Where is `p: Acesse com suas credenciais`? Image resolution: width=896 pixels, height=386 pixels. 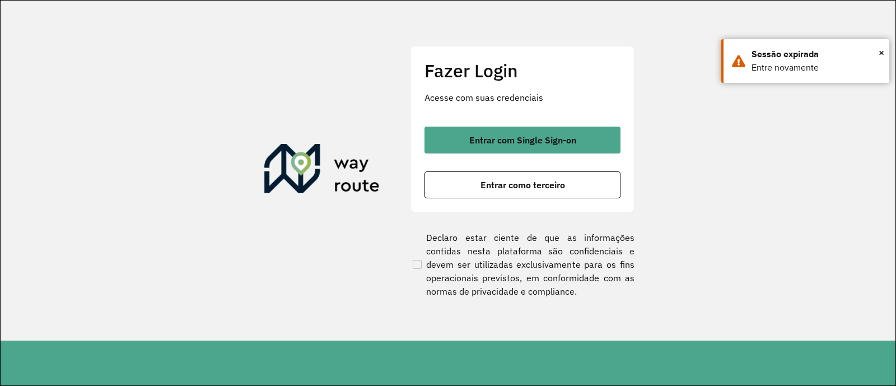
p: Acesse com suas credenciais is located at coordinates (522, 97).